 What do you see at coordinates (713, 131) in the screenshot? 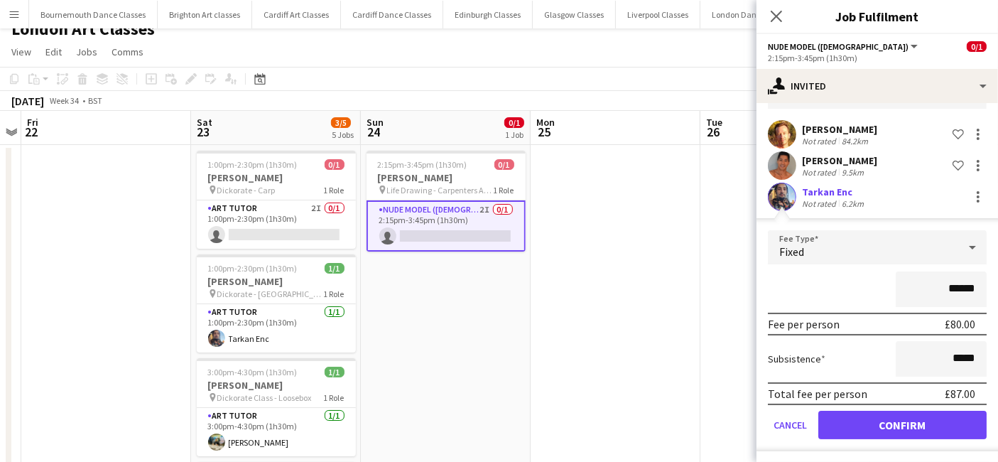
I see `span: 26` at bounding box center [713, 131].